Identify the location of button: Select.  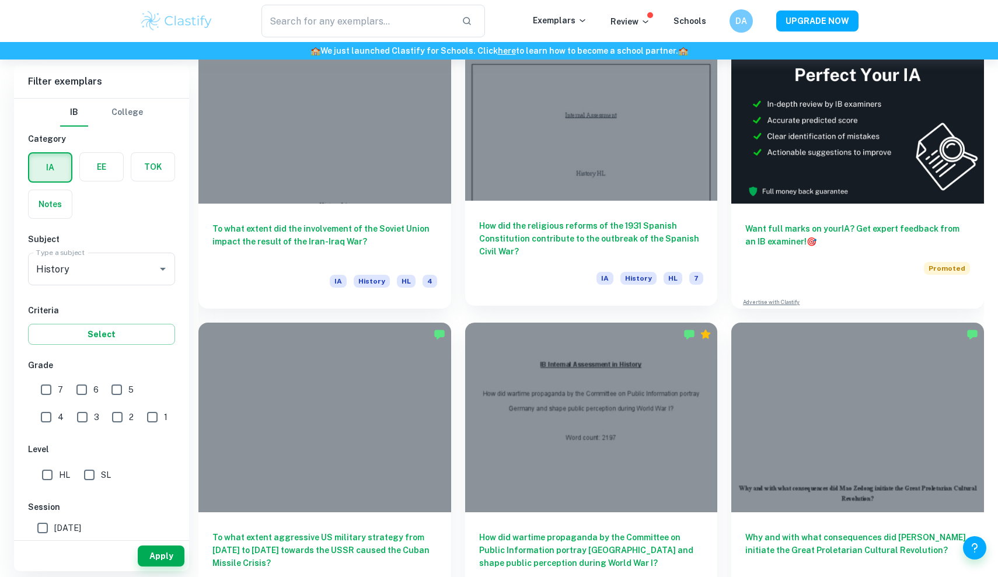
(102, 334).